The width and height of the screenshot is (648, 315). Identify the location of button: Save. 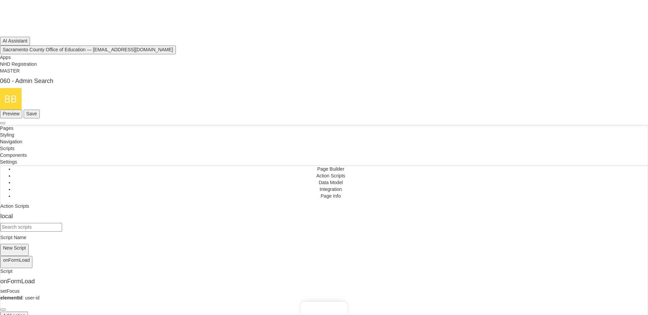
(32, 114).